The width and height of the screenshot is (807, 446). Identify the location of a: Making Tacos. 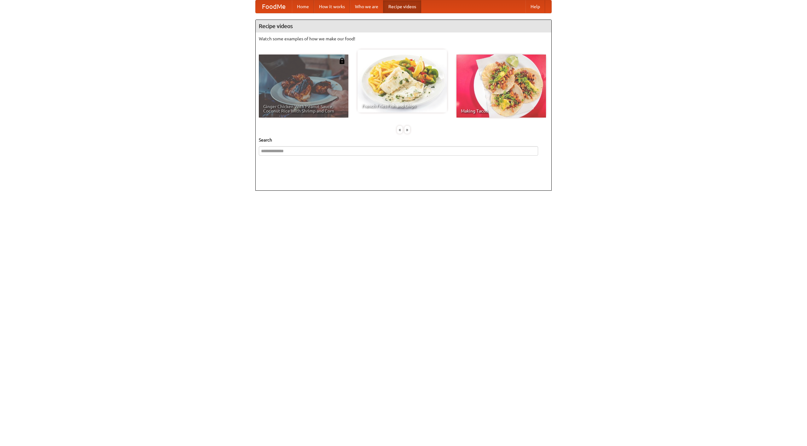
(501, 86).